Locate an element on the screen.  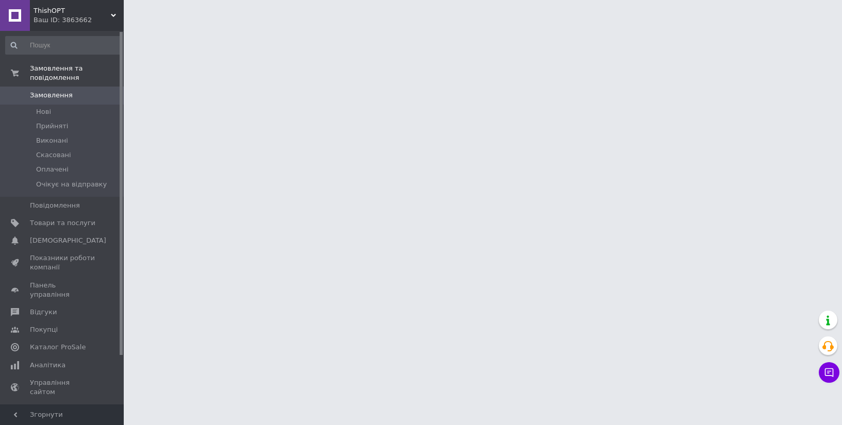
span: Панель управління is located at coordinates (62, 290).